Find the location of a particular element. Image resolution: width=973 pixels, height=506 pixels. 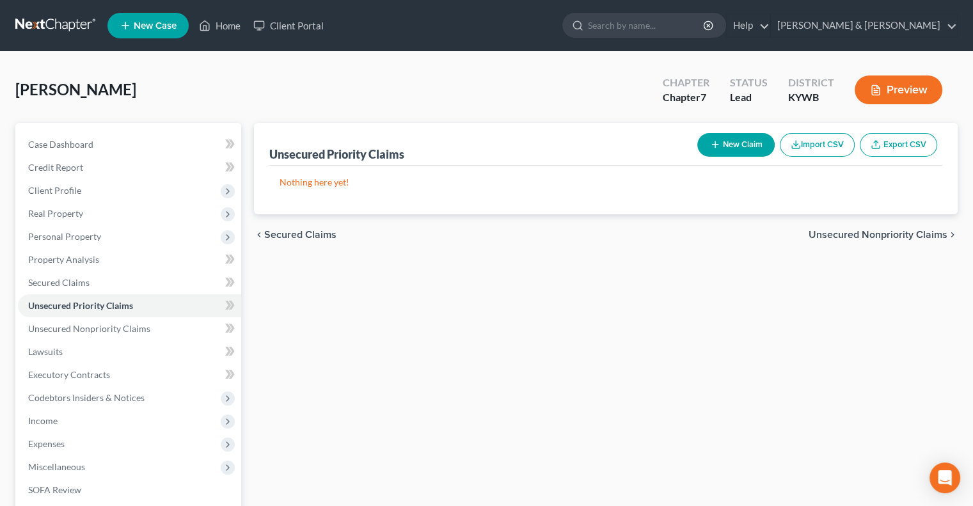

button: Preview is located at coordinates (898, 90).